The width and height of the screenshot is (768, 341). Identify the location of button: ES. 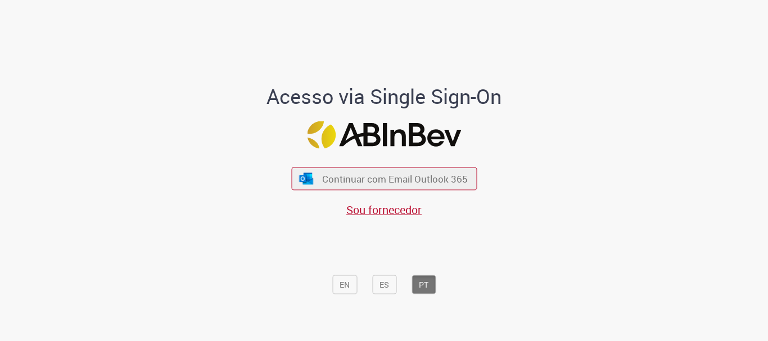
(384, 285).